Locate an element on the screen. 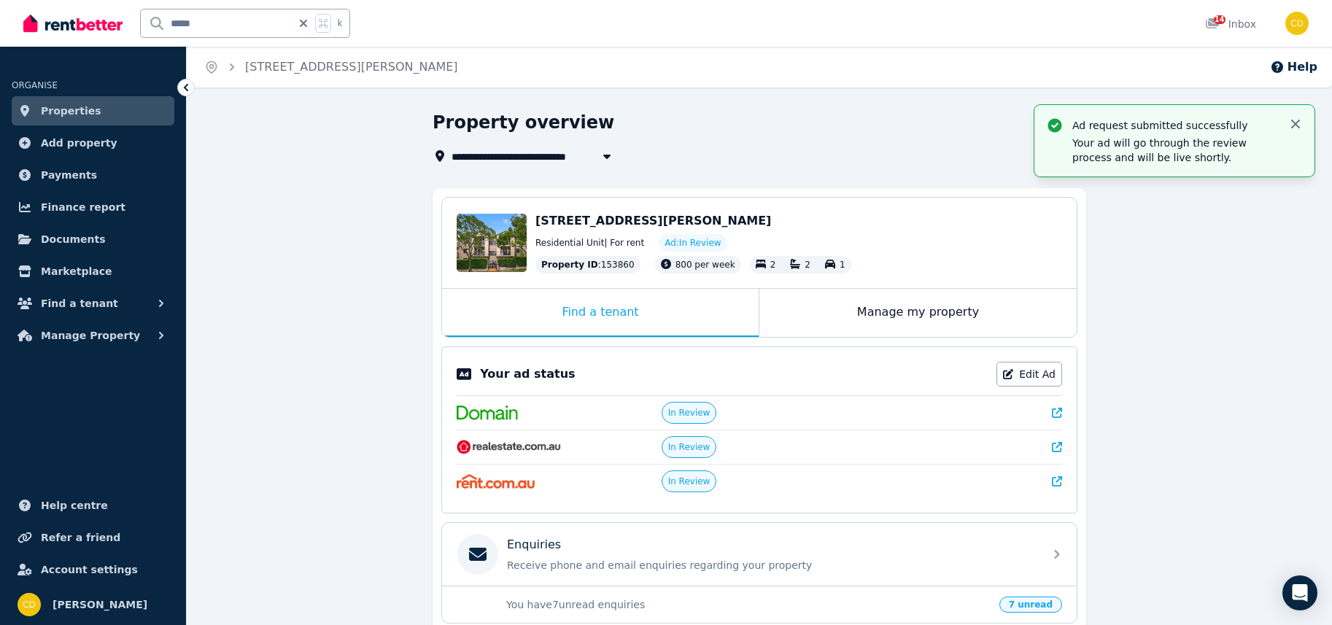  button: Help is located at coordinates (1294, 67).